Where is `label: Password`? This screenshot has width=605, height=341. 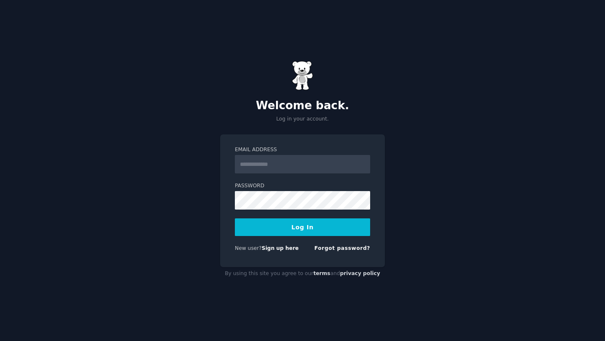 label: Password is located at coordinates (302, 186).